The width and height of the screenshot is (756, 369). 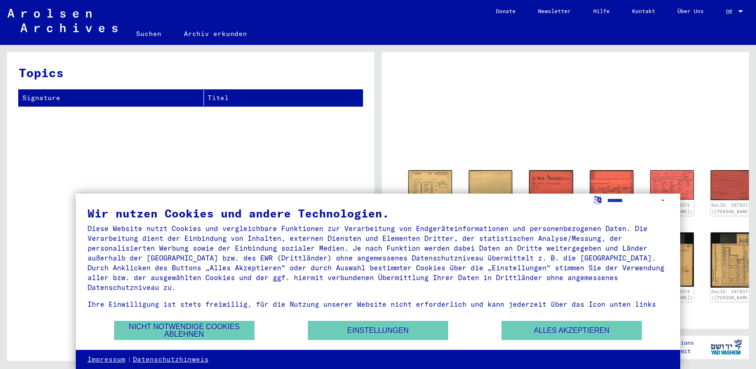 What do you see at coordinates (598, 199) in the screenshot?
I see `label: Sprache auswählen` at bounding box center [598, 199].